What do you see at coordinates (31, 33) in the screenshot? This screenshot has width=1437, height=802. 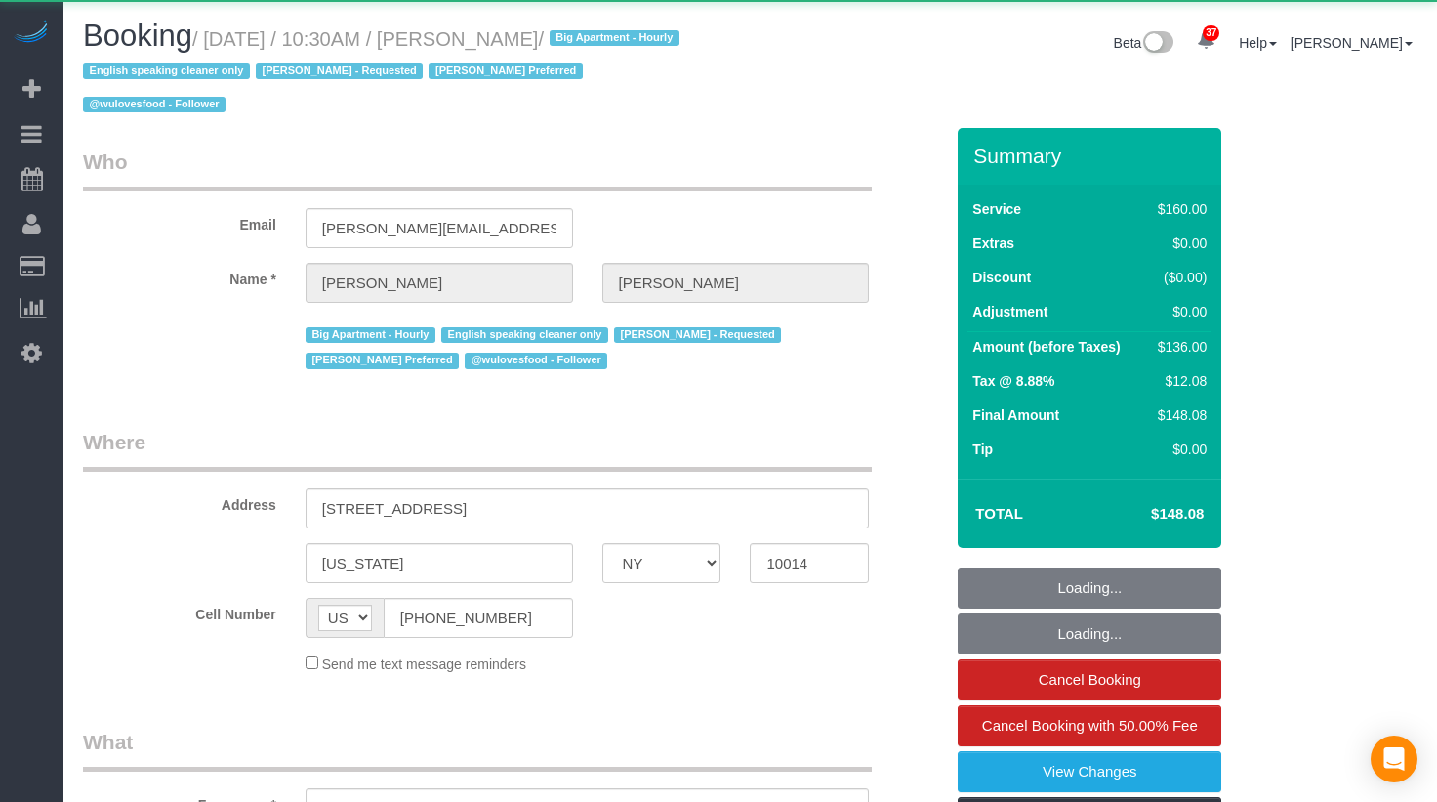 I see `a: Automaid Logo` at bounding box center [31, 33].